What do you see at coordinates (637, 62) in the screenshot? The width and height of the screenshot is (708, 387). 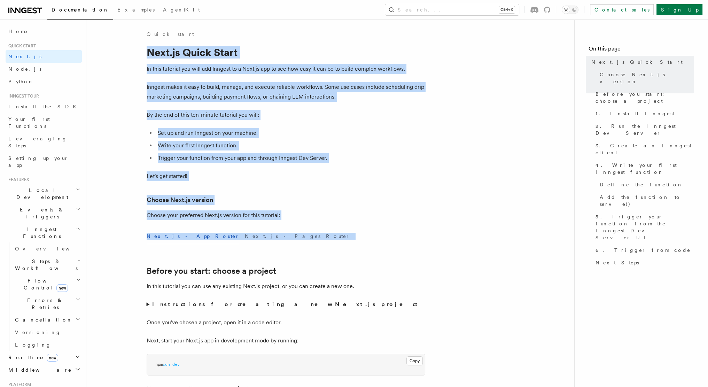 I see `span: Next.js Quick Start` at bounding box center [637, 62].